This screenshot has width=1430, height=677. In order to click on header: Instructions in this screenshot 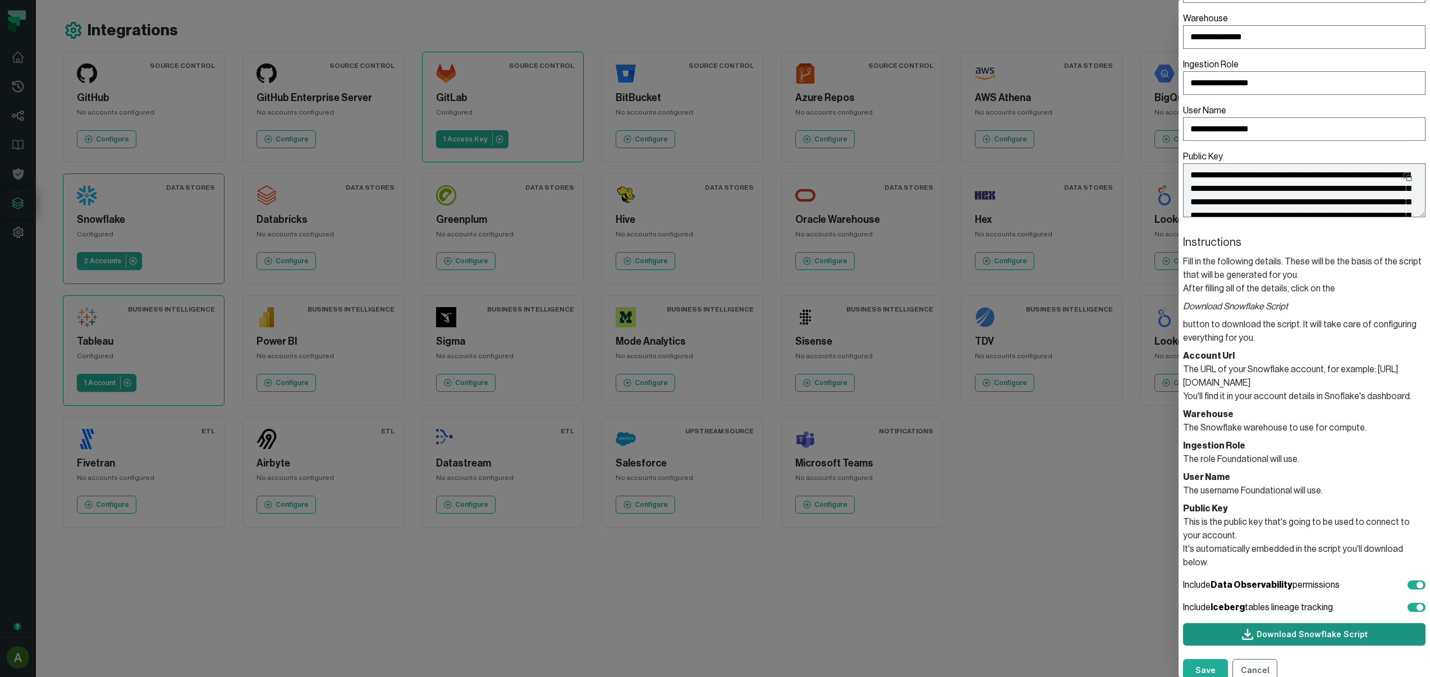, I will do `click(1304, 242)`.